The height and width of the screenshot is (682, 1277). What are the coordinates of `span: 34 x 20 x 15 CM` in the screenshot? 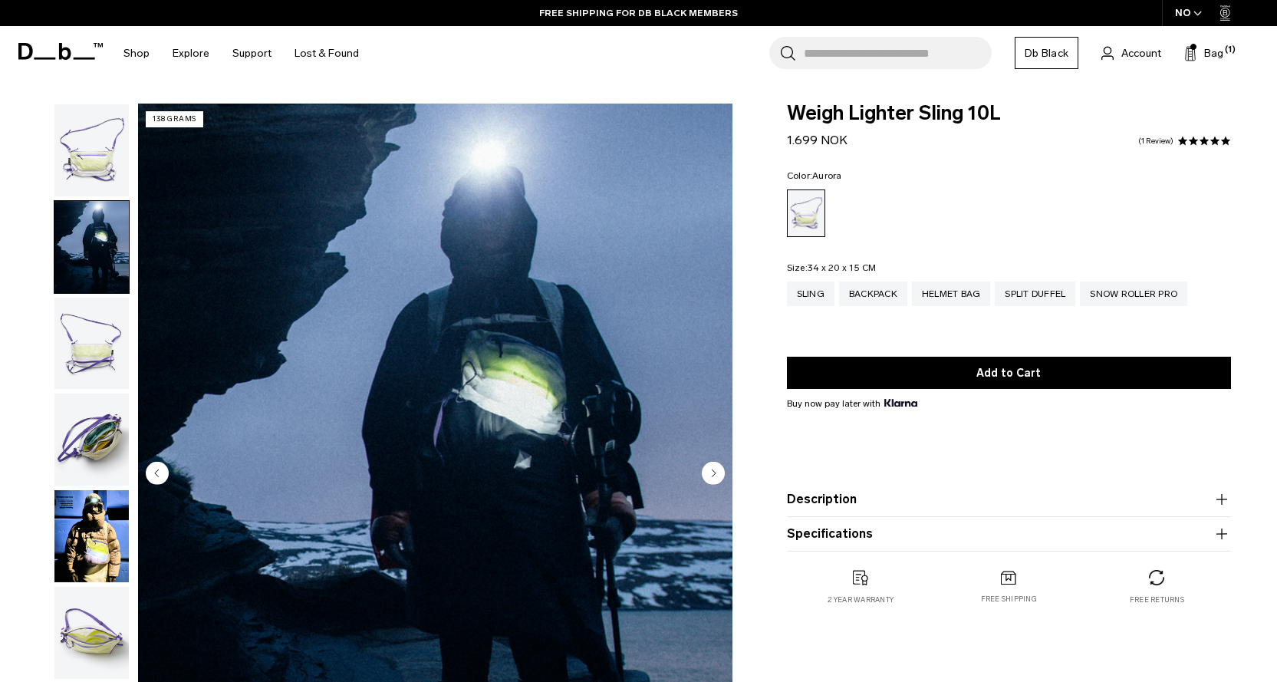 It's located at (842, 268).